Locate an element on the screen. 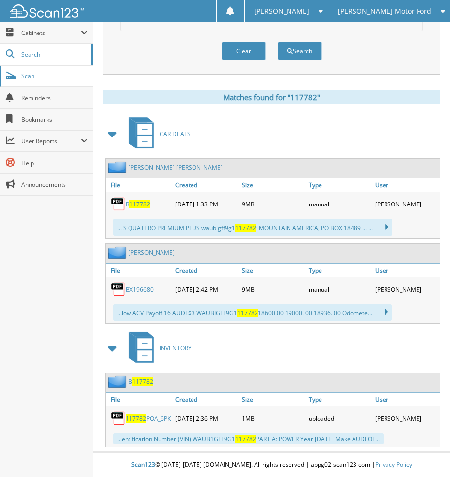 This screenshot has width=450, height=477. a: INVENTORY is located at coordinates (157, 348).